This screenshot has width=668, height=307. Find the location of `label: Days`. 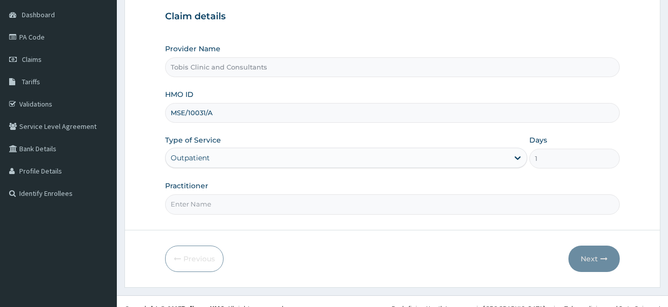

label: Days is located at coordinates (538, 140).